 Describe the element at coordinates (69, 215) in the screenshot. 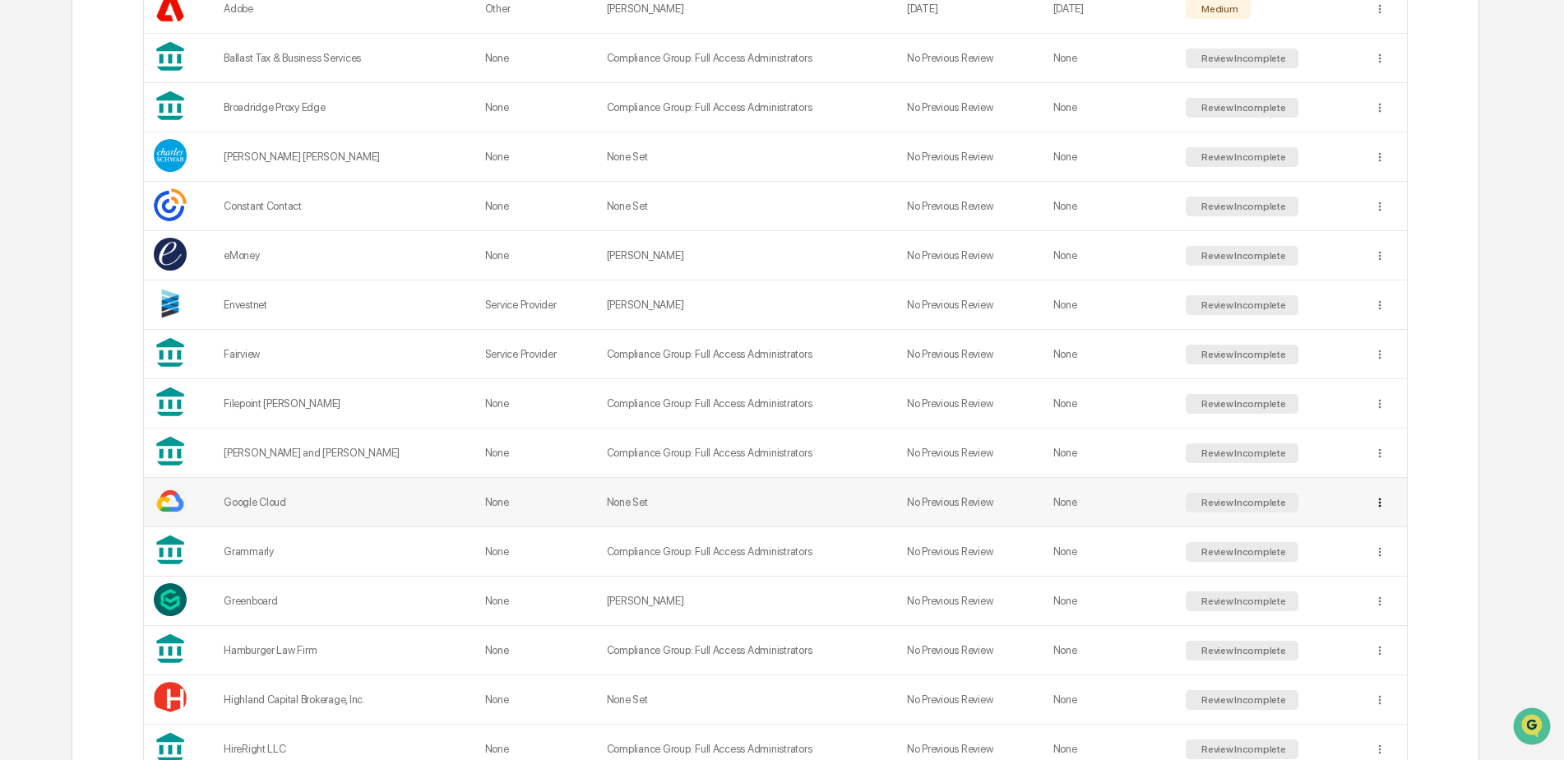

I see `span: Preclearance` at that location.